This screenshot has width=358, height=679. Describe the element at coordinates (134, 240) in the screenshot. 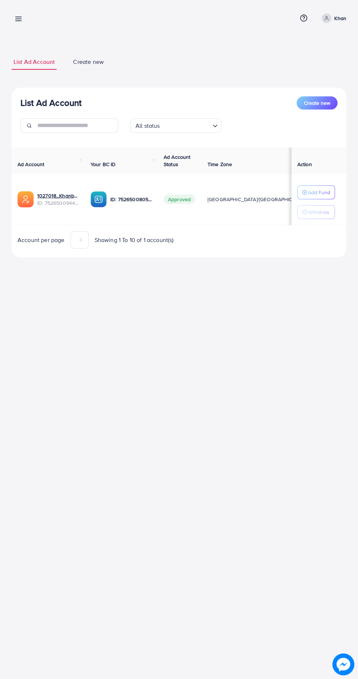

I see `span: Showing 1 To 10 of 1 account(s)` at that location.